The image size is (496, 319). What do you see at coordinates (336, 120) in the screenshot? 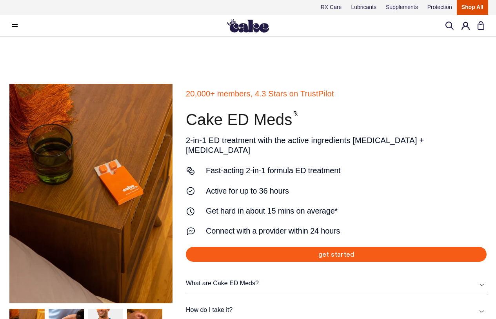
I see `h1: Cake ED Meds` at bounding box center [336, 120].